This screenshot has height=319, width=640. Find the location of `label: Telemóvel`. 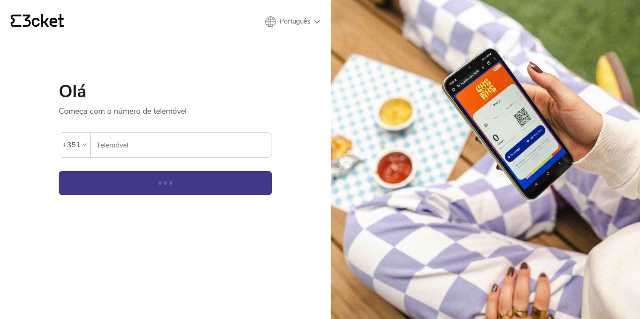

label: Telemóvel is located at coordinates (181, 145).